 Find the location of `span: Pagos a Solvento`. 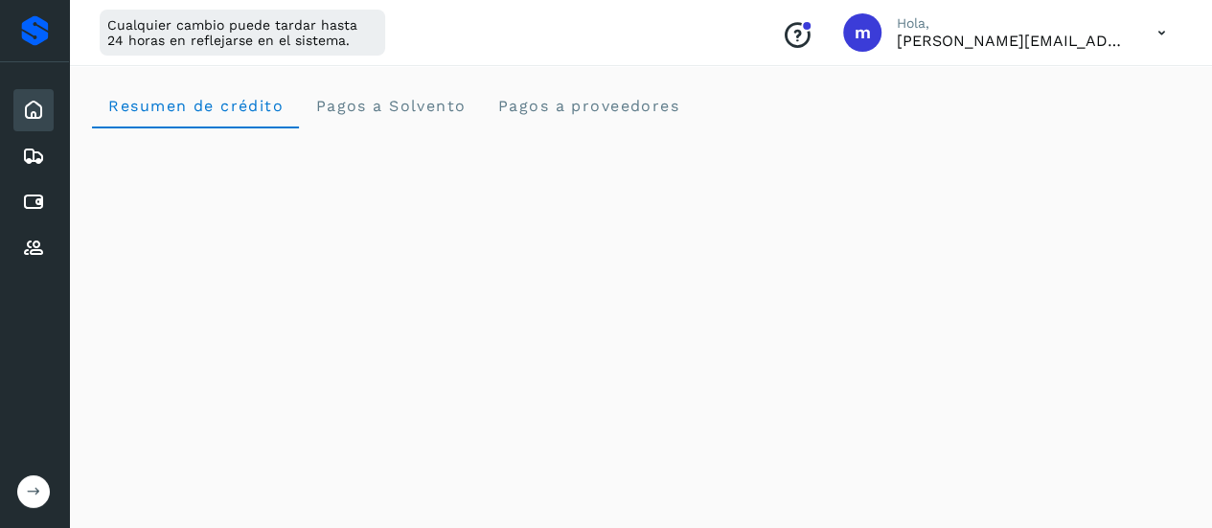

span: Pagos a Solvento is located at coordinates (390, 105).